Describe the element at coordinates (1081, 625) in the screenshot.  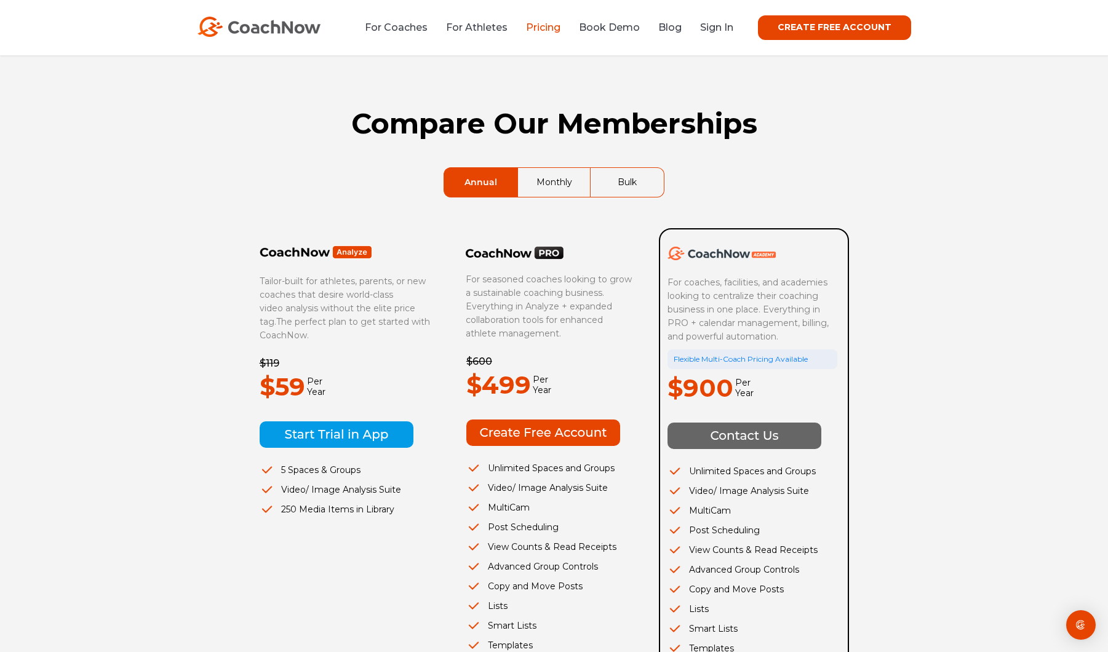
I see `div: Open Intercom Messenger` at that location.